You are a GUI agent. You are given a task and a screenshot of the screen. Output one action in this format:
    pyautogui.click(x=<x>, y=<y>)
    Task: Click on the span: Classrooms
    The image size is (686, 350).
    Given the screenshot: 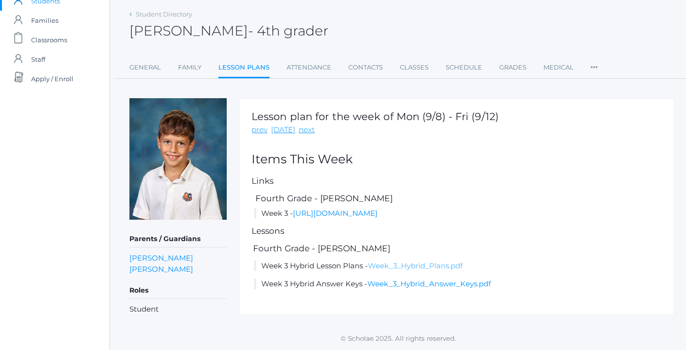 What is the action you would take?
    pyautogui.click(x=49, y=40)
    